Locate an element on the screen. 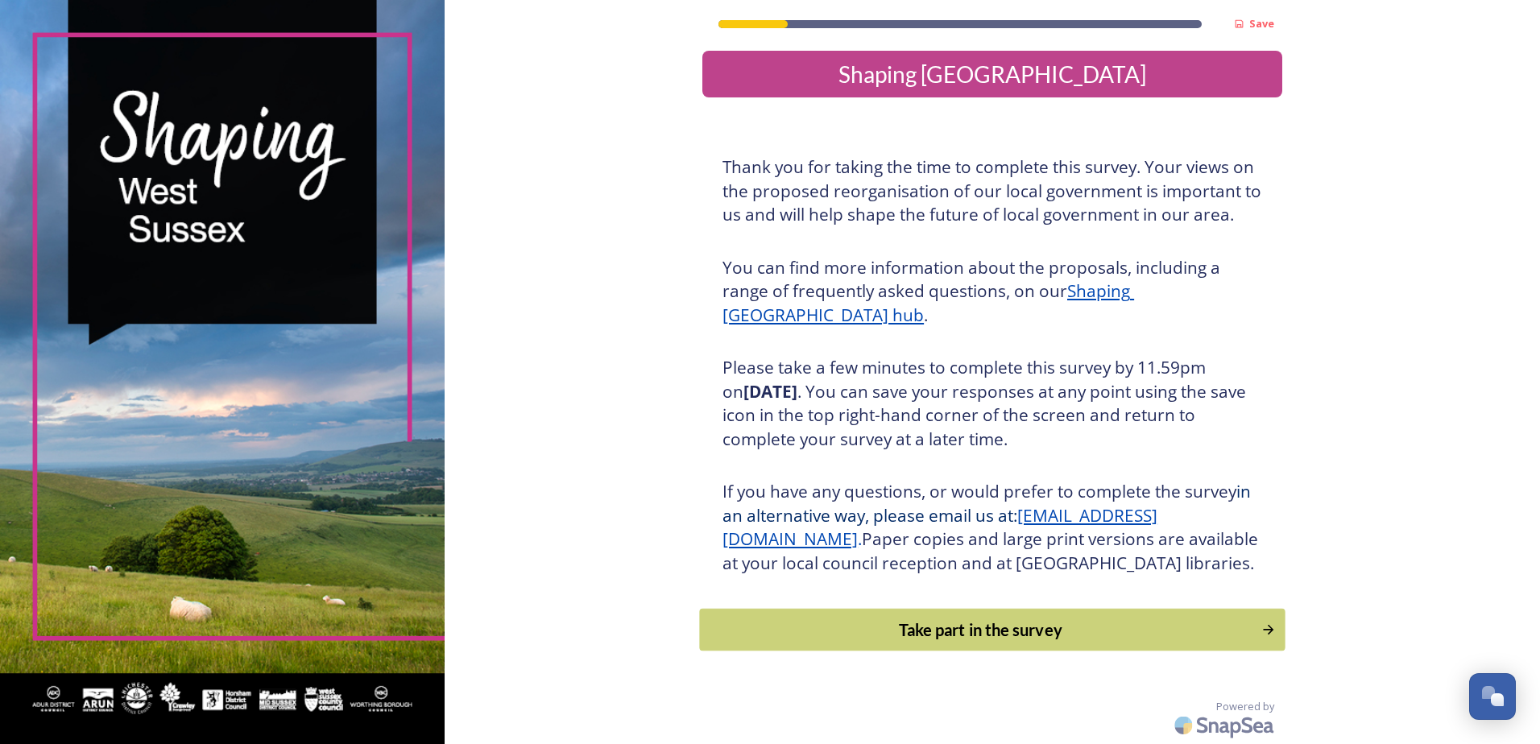 Image resolution: width=1540 pixels, height=744 pixels. span: in an alternative way, please email us at: is located at coordinates (988, 503).